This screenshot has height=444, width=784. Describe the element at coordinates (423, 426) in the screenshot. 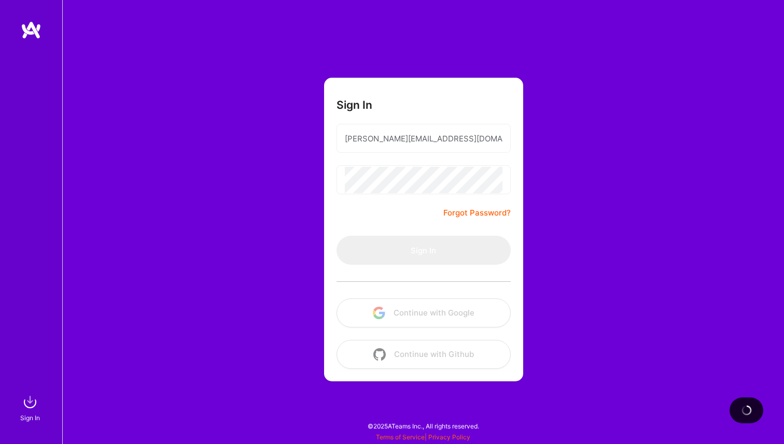

I see `div: © 2025 ATeams Inc., All rights reserved.` at that location.